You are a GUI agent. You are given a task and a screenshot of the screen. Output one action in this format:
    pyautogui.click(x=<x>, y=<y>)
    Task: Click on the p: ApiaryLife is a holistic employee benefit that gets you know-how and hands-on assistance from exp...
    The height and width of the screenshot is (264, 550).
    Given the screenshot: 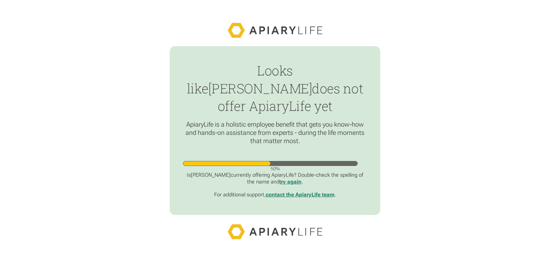 What is the action you would take?
    pyautogui.click(x=275, y=133)
    